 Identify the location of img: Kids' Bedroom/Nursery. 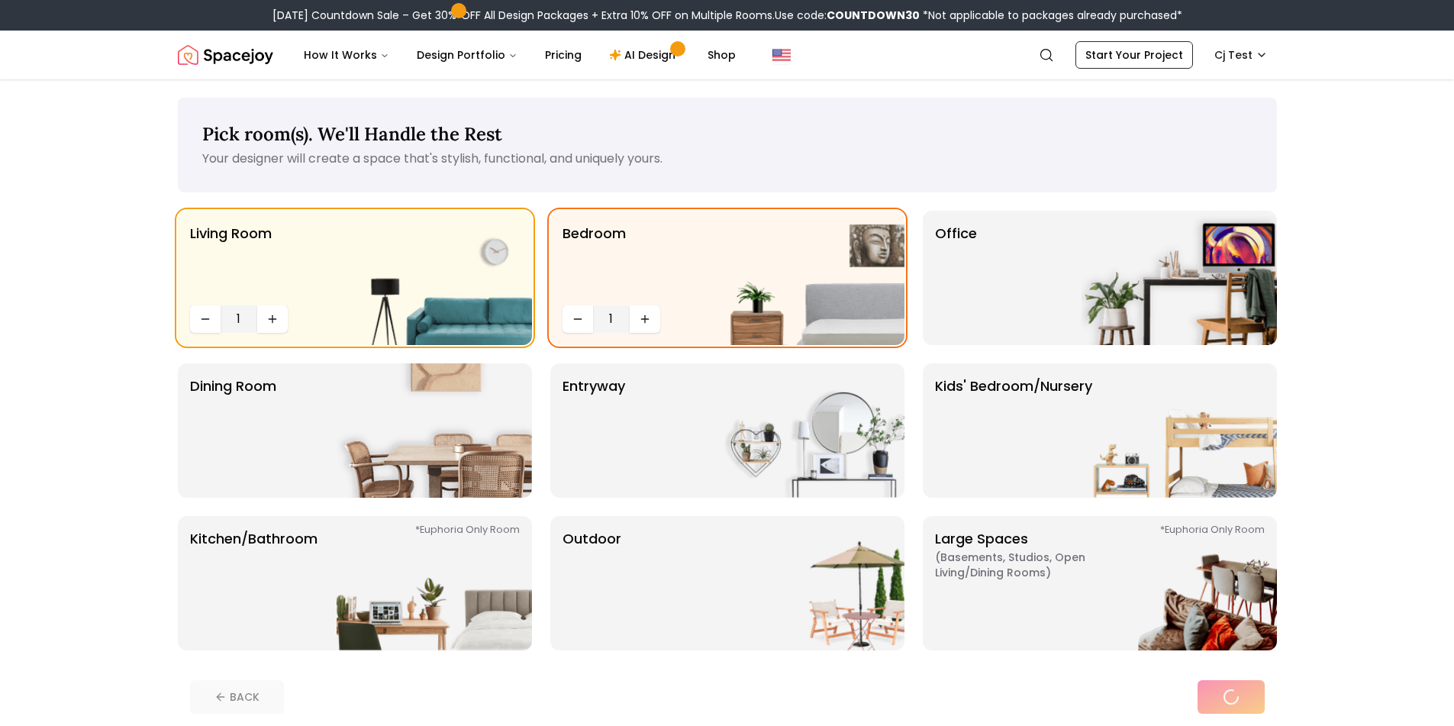
(1179, 430).